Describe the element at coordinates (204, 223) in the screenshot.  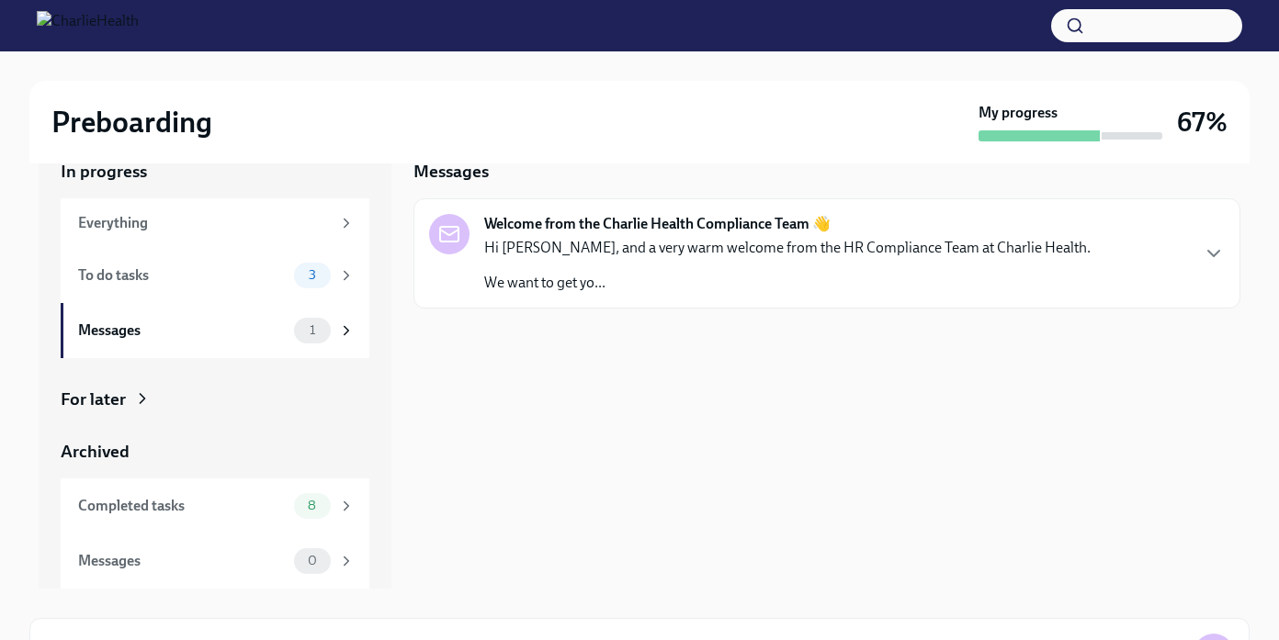
I see `div: Everything` at that location.